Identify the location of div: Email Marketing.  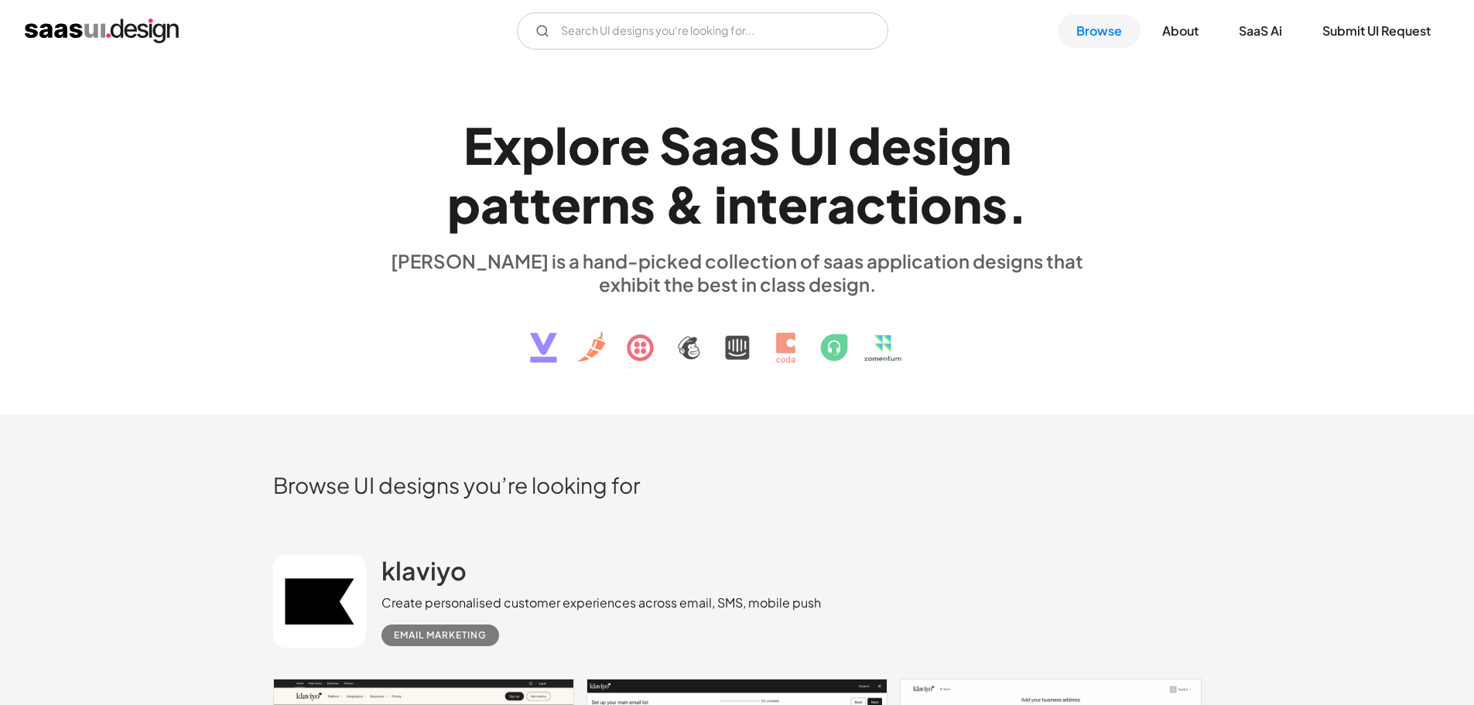
(440, 635).